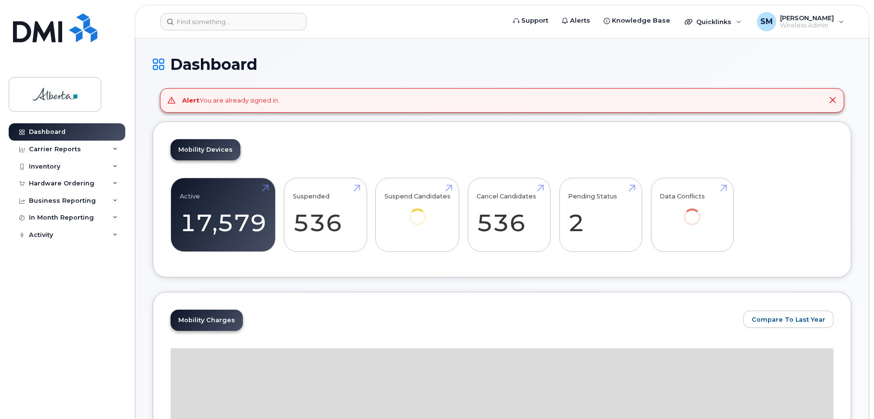  Describe the element at coordinates (205, 150) in the screenshot. I see `a: Mobility Devices` at that location.